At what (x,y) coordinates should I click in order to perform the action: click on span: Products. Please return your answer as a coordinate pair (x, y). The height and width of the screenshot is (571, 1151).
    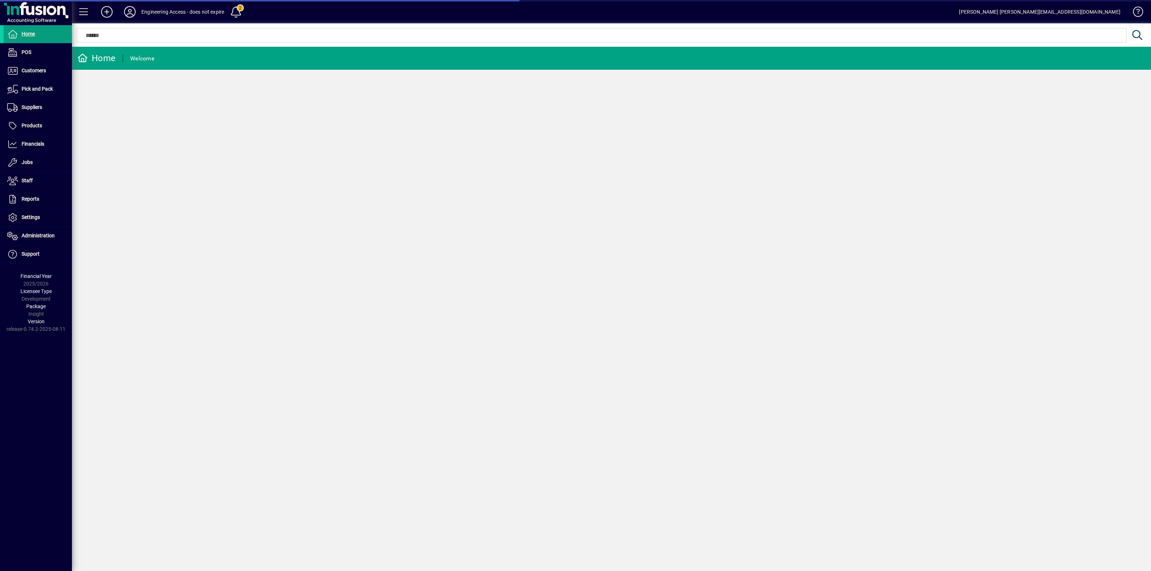
    Looking at the image, I should click on (32, 126).